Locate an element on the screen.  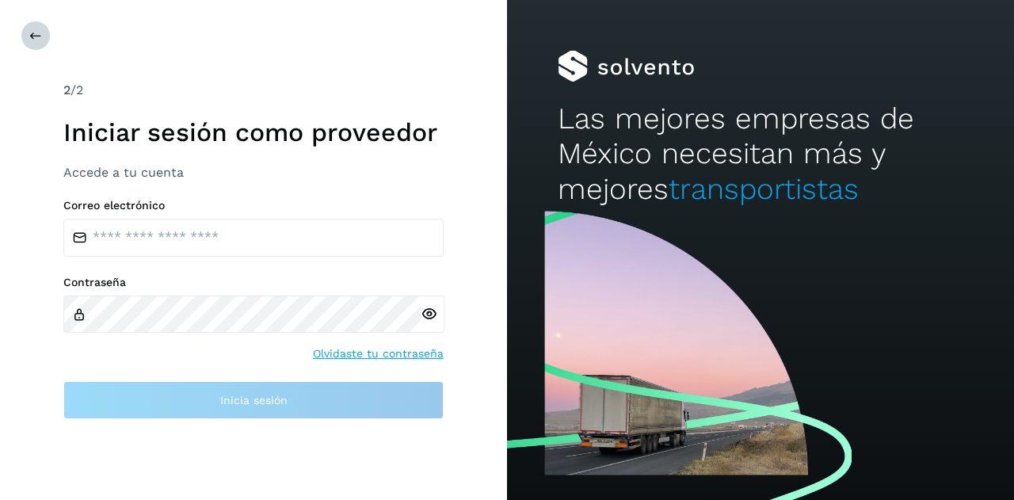
a: Olvidaste tu contraseña is located at coordinates (378, 353).